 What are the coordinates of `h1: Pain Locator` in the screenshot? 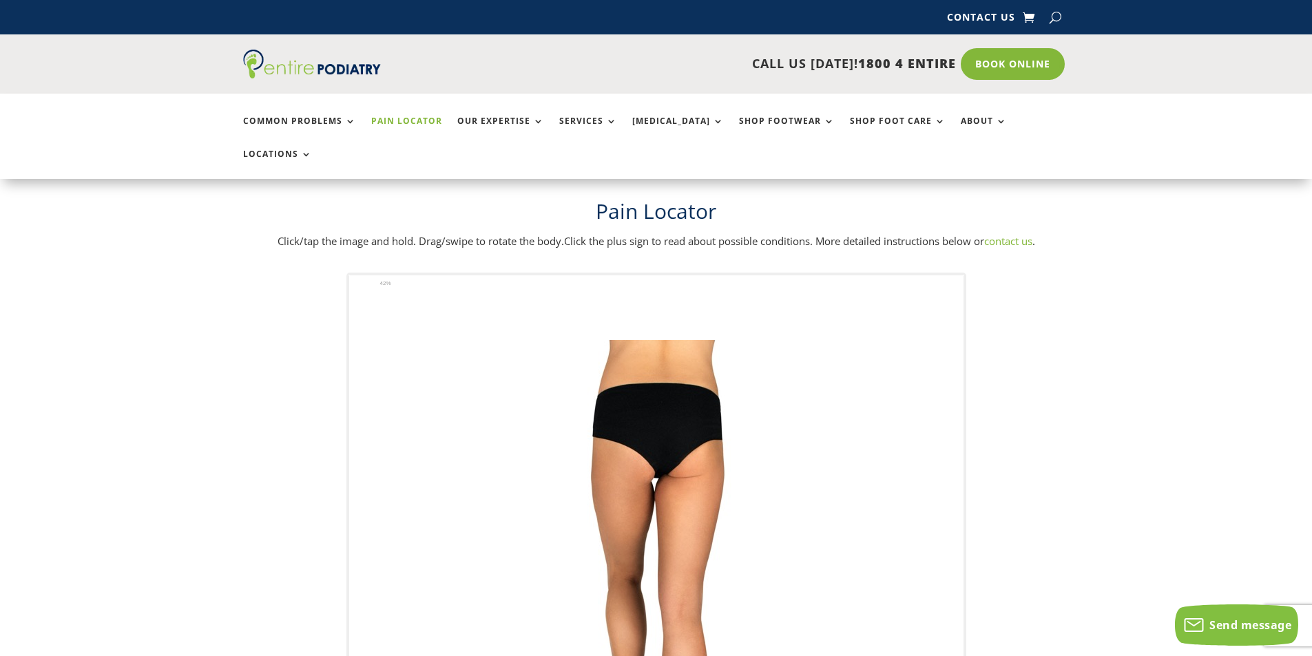 It's located at (656, 215).